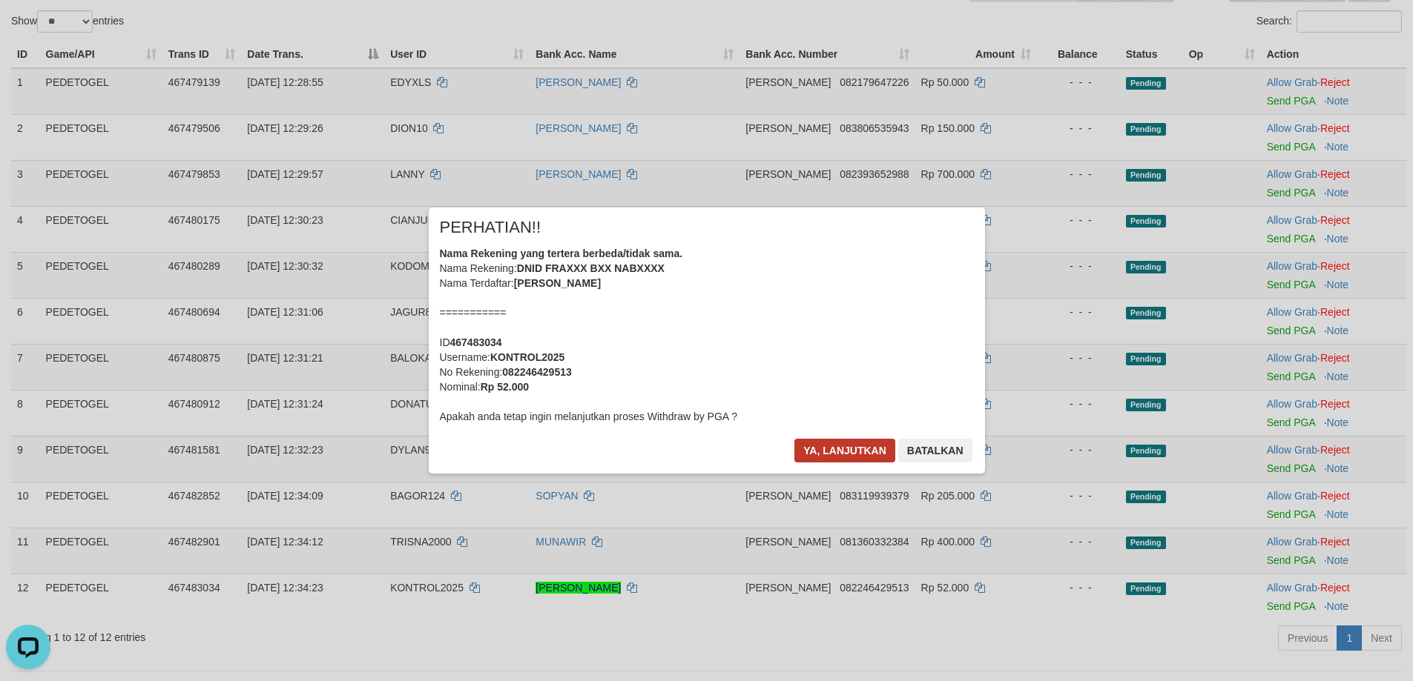 This screenshot has width=1413, height=681. Describe the element at coordinates (590, 268) in the screenshot. I see `b: DNID FRAXXX BXX NABXXXX` at that location.